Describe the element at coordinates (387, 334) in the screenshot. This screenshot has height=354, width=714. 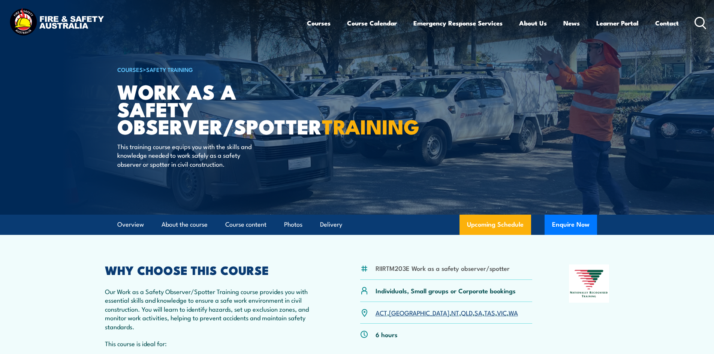
I see `p: 6 hours` at that location.